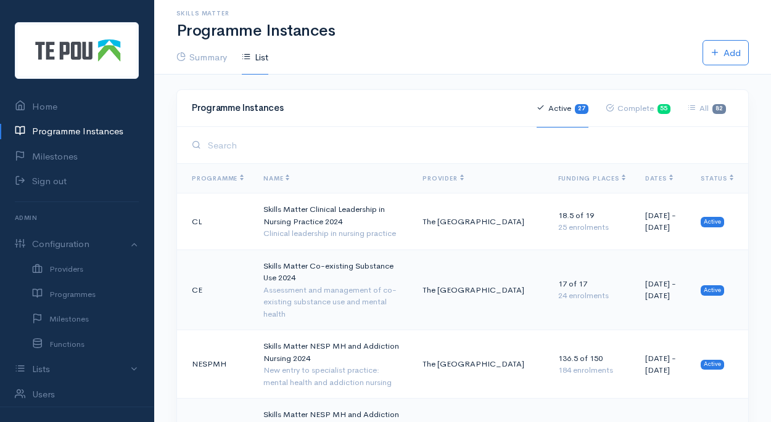 This screenshot has width=771, height=422. I want to click on span: Programme, so click(218, 178).